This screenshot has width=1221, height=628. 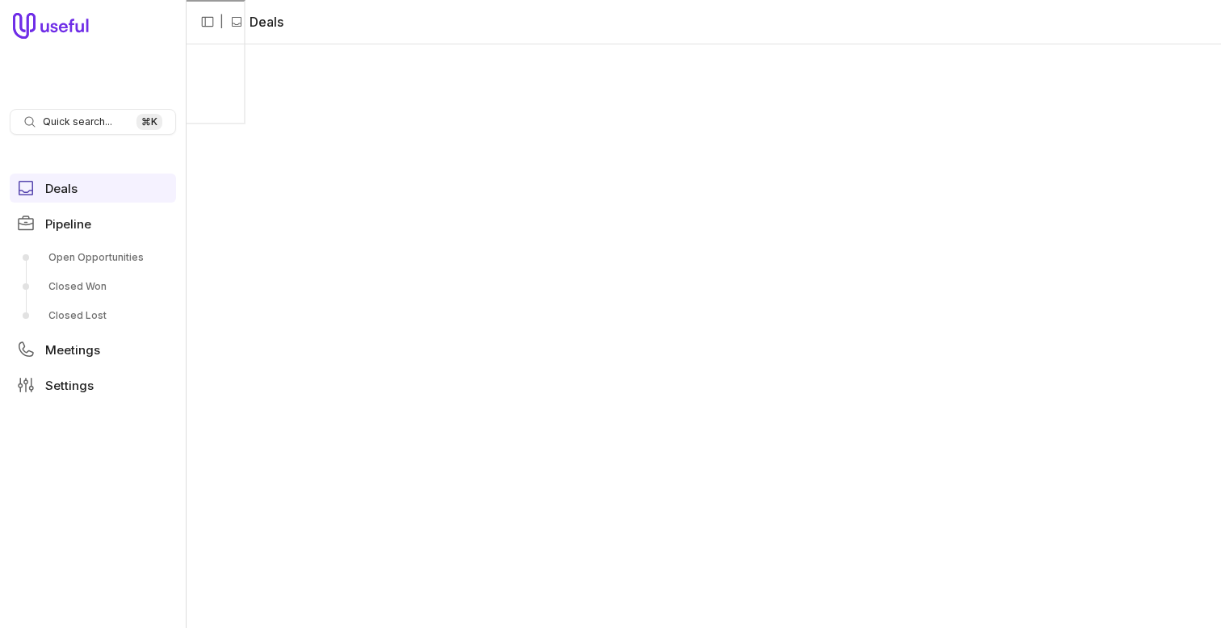 What do you see at coordinates (257, 22) in the screenshot?
I see `li: Deals` at bounding box center [257, 22].